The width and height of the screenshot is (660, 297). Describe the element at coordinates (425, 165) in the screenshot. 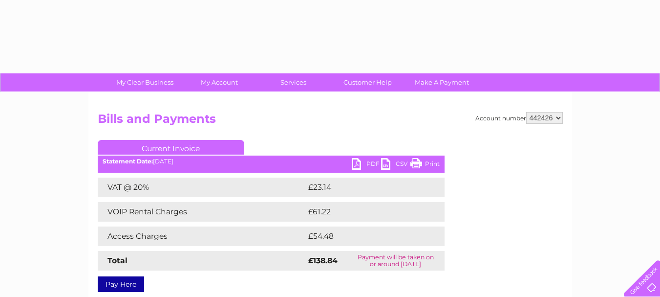

I see `a: Print` at that location.